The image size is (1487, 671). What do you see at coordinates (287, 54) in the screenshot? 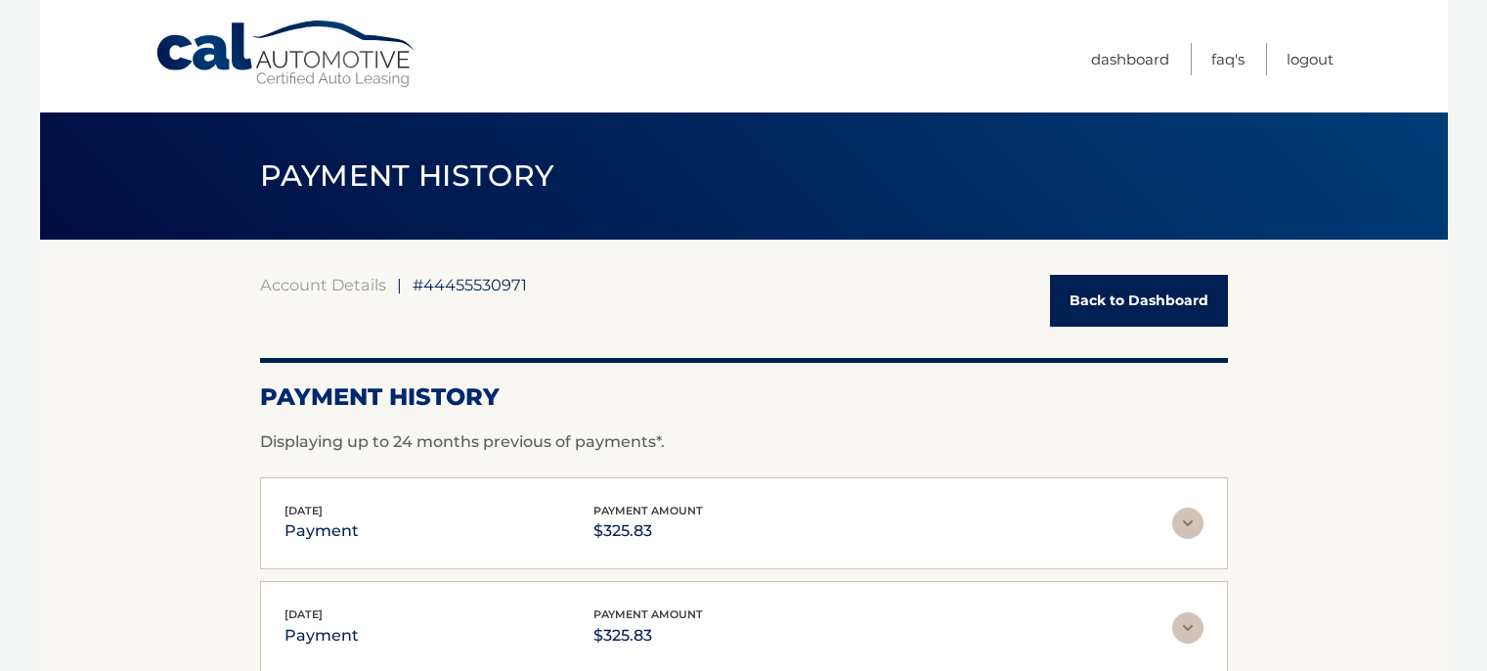
I see `a: Cal Automotive` at bounding box center [287, 54].